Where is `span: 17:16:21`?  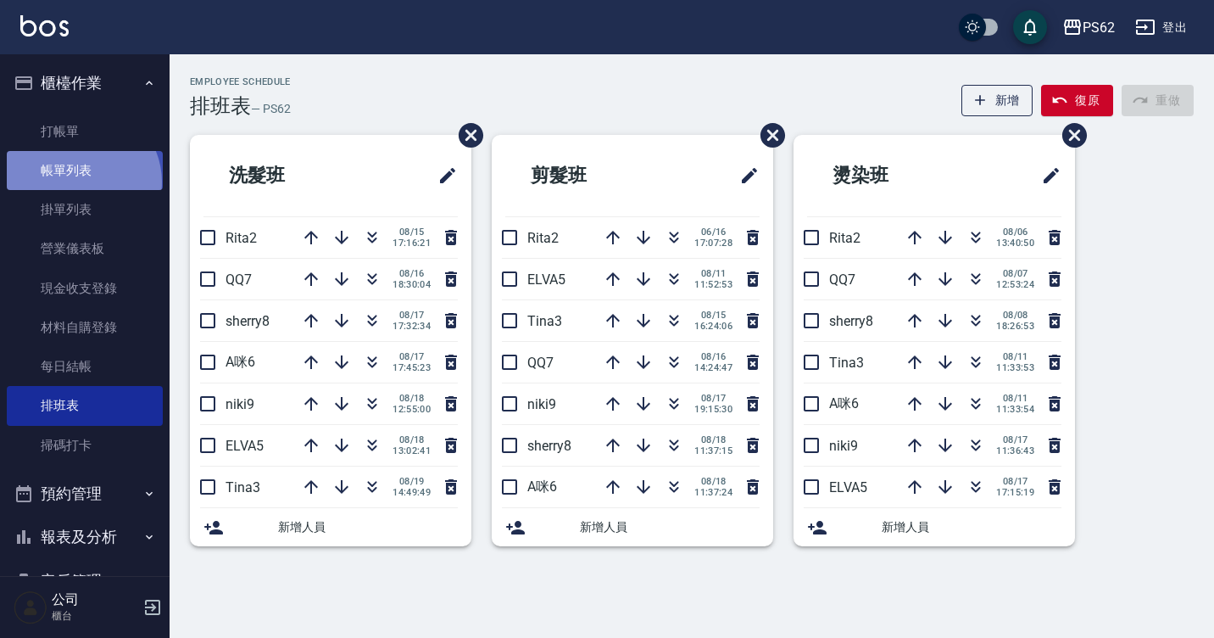
span: 17:16:21 is located at coordinates (411, 243).